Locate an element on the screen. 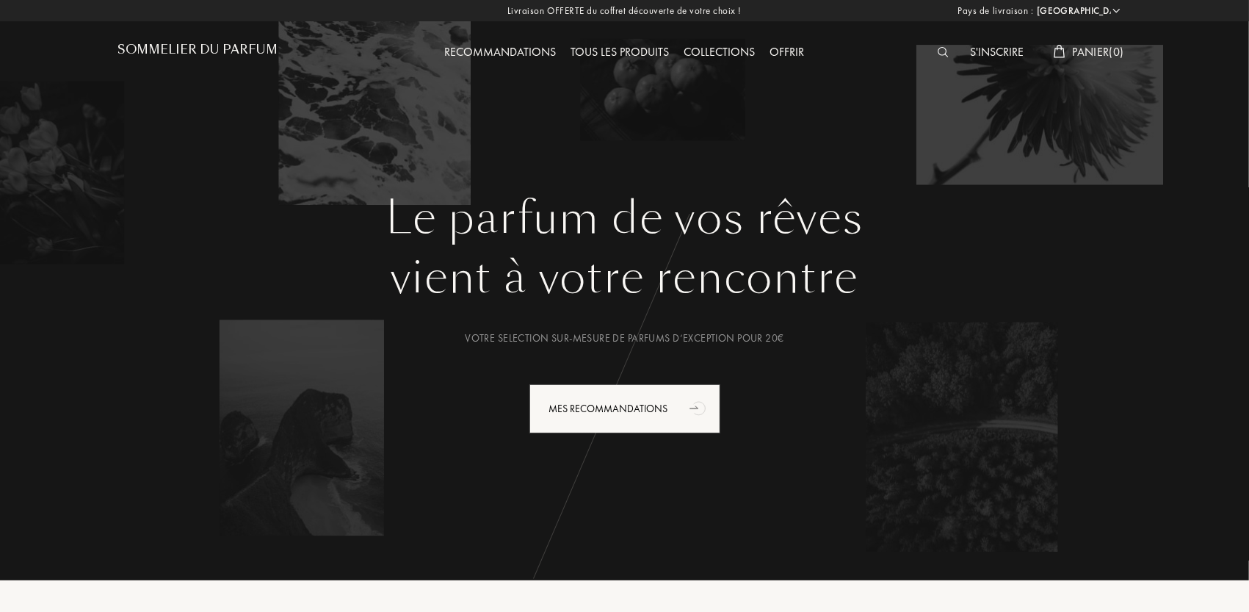 The width and height of the screenshot is (1249, 612). div: Mes Recommandations is located at coordinates (625, 408).